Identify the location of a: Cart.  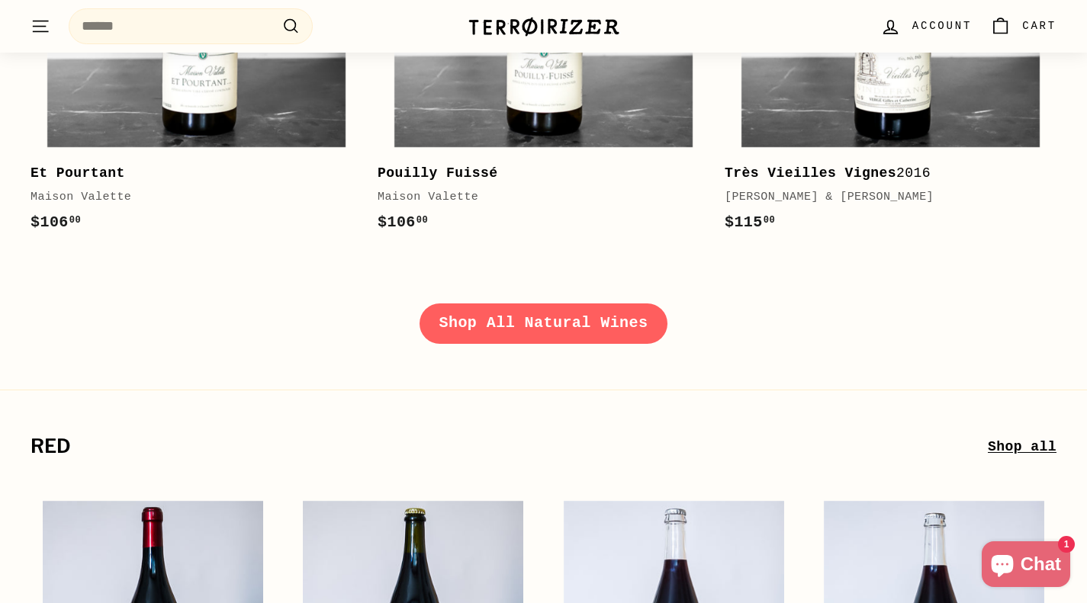
(1023, 26).